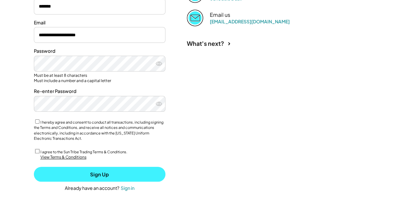 The image size is (416, 208). Describe the element at coordinates (100, 91) in the screenshot. I see `div: Re-enter Password` at that location.